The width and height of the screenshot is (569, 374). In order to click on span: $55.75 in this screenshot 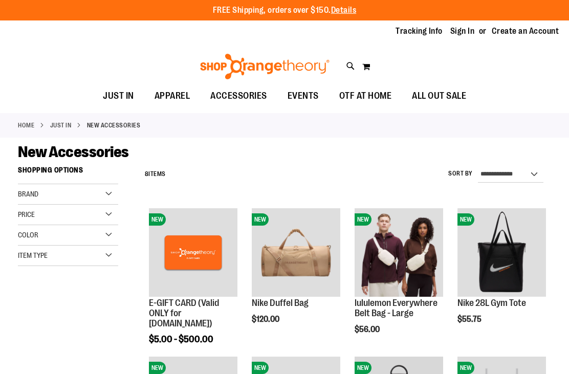, I will do `click(471, 320)`.